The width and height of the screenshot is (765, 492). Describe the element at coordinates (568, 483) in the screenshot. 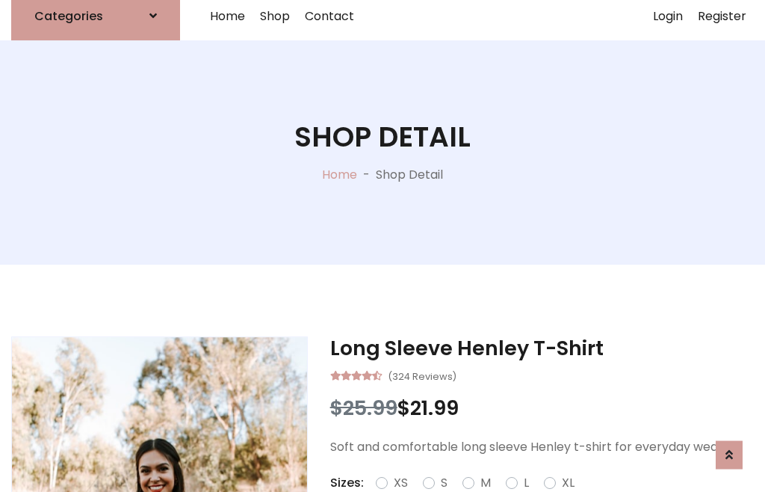

I see `label: XL` at that location.